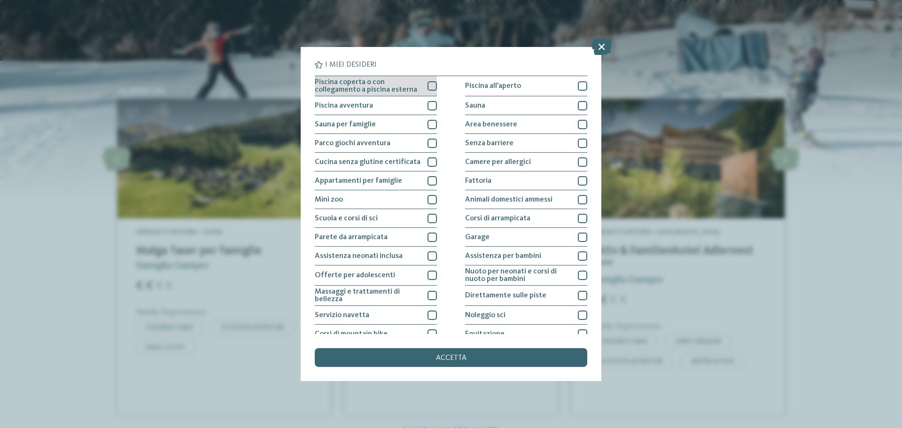  I want to click on span: Sauna, so click(475, 106).